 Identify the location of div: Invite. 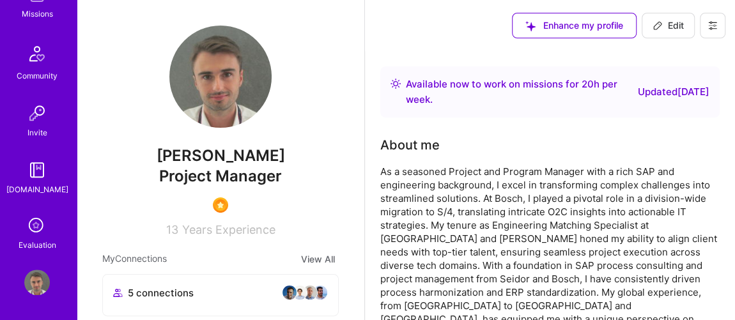
(37, 132).